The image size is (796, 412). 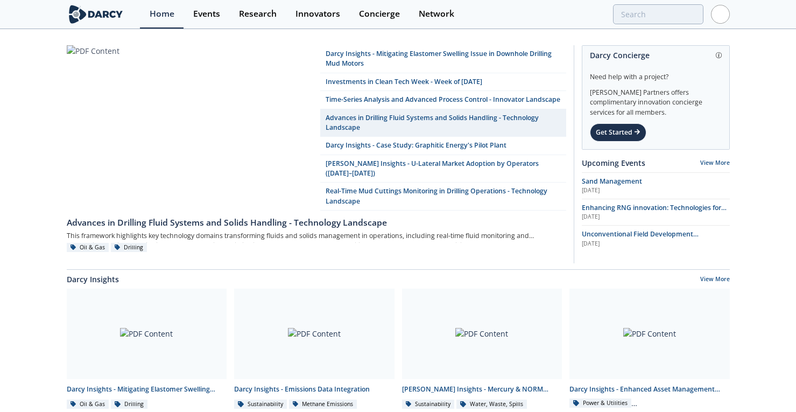 What do you see at coordinates (600, 403) in the screenshot?
I see `div: Power & Utilities` at bounding box center [600, 403].